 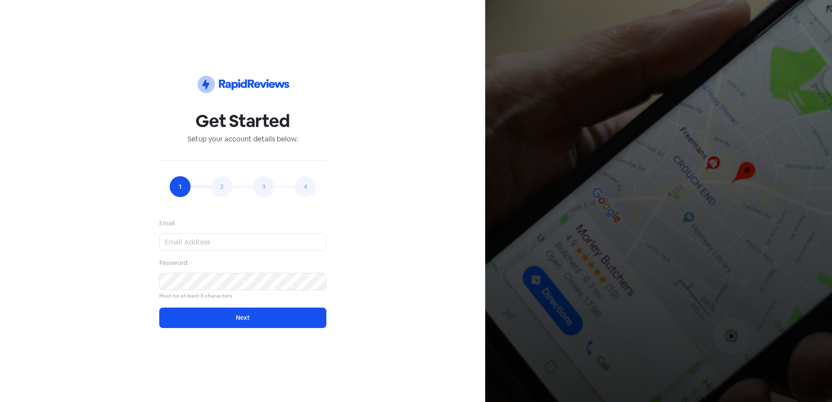 I want to click on span: Setup your account details below., so click(x=243, y=139).